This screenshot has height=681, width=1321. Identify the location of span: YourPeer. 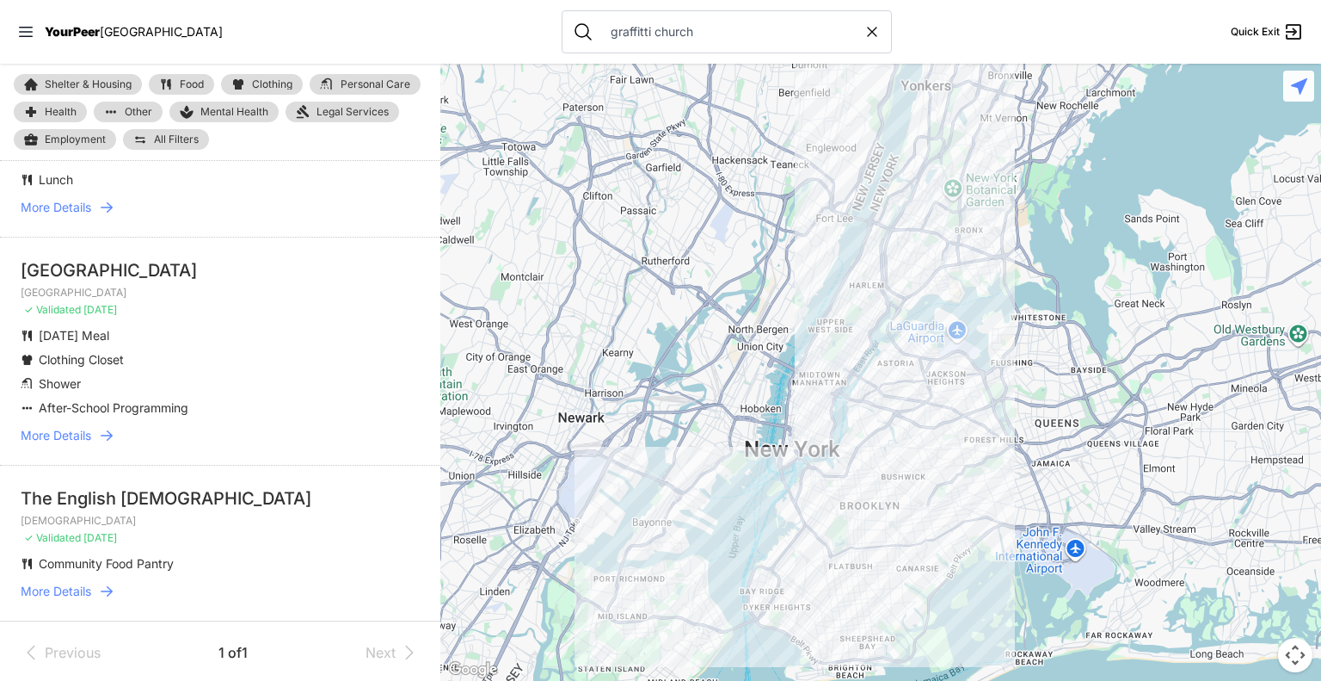
(72, 31).